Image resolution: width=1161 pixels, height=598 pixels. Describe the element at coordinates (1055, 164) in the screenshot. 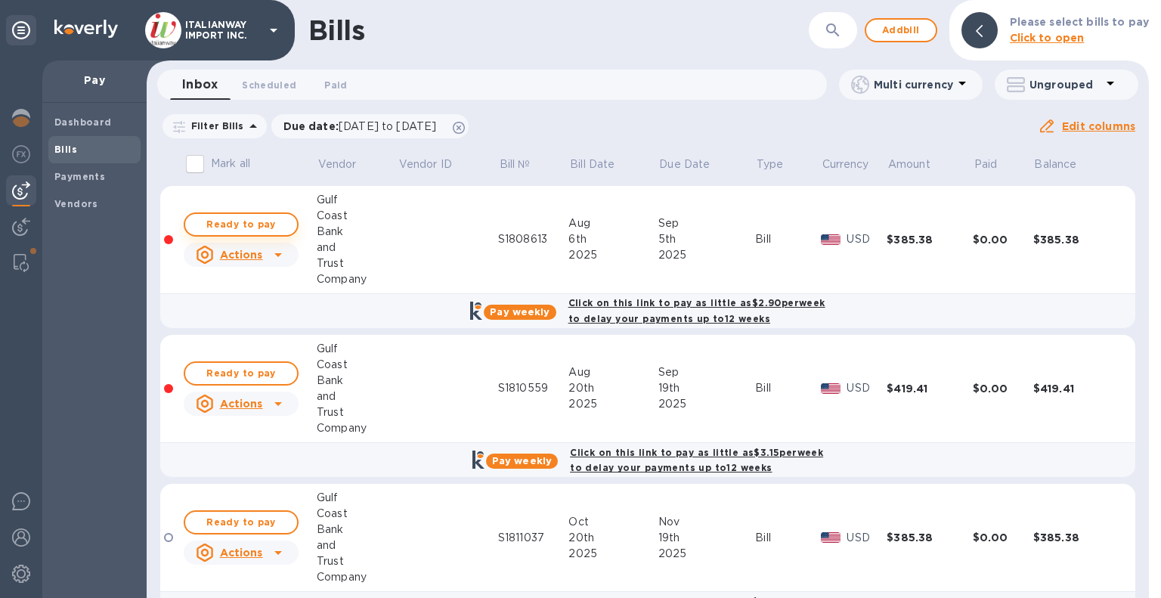

I see `p: Balance` at that location.